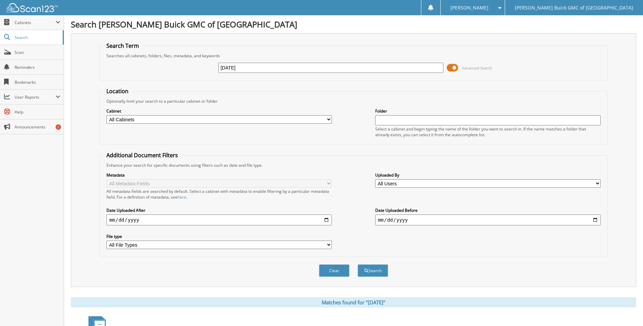 Image resolution: width=643 pixels, height=326 pixels. What do you see at coordinates (219, 194) in the screenshot?
I see `div: All metadata fields are searched by default. Select a cabinet with metadata to enable filtering b...` at bounding box center [219, 194].